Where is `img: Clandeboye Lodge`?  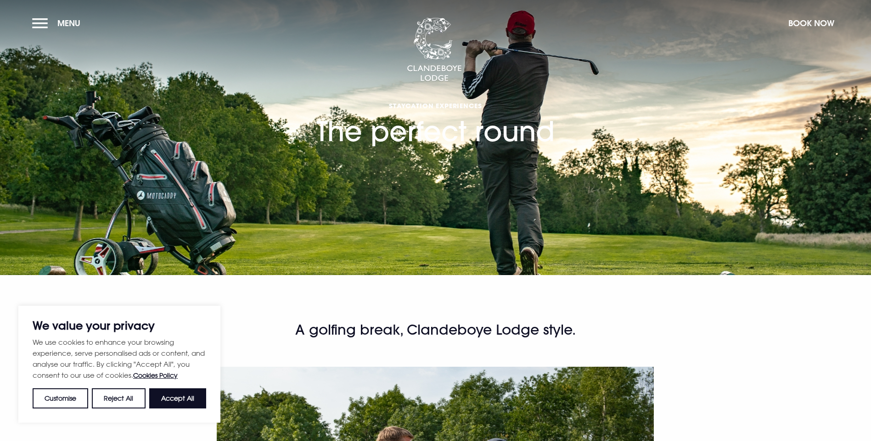
img: Clandeboye Lodge is located at coordinates (434, 50).